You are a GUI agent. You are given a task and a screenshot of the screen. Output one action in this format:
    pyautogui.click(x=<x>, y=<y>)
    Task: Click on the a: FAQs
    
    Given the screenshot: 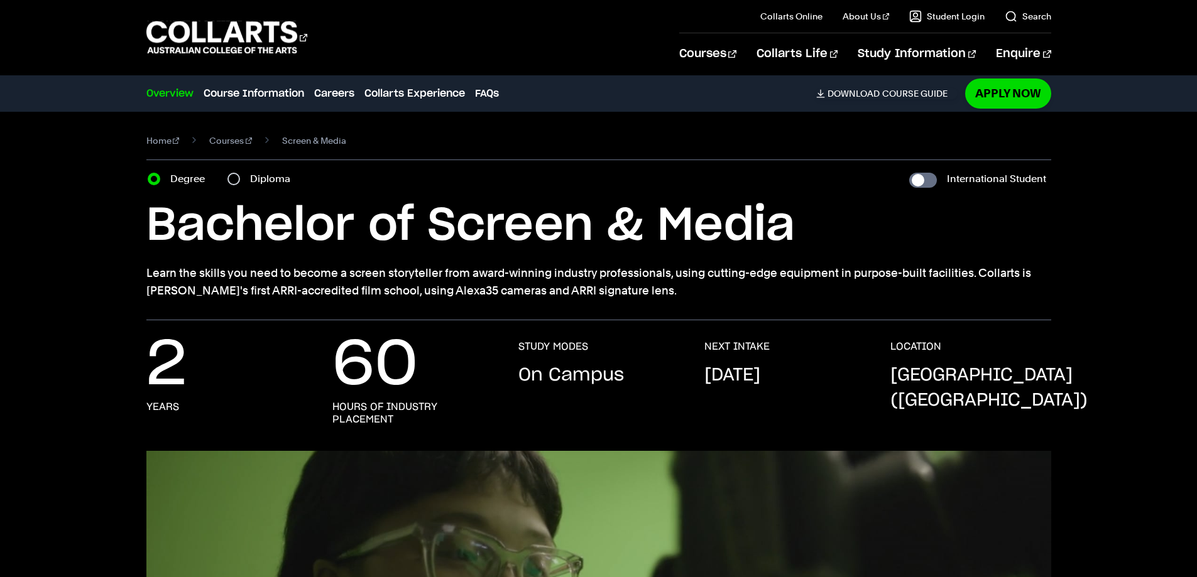 What is the action you would take?
    pyautogui.click(x=487, y=94)
    